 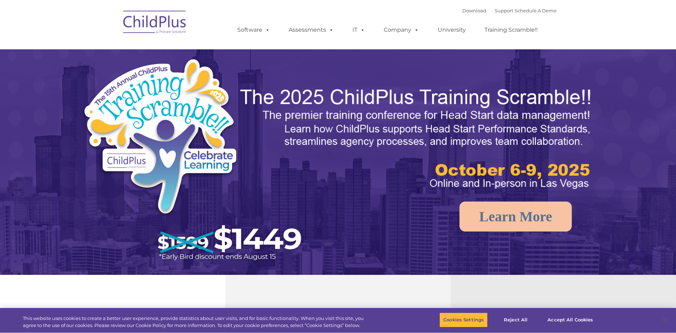 I want to click on a: Training Scramble!!, so click(x=511, y=30).